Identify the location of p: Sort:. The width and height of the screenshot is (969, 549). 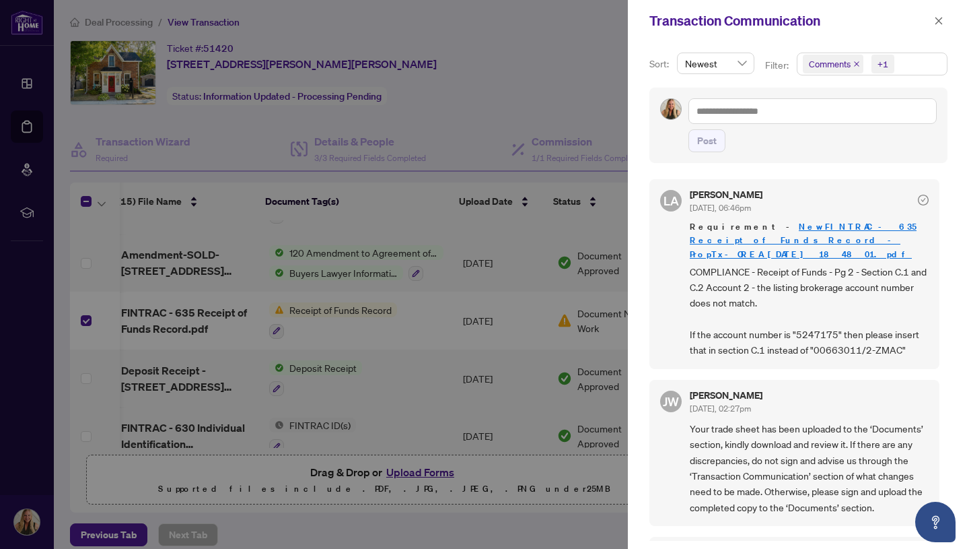
(660, 64).